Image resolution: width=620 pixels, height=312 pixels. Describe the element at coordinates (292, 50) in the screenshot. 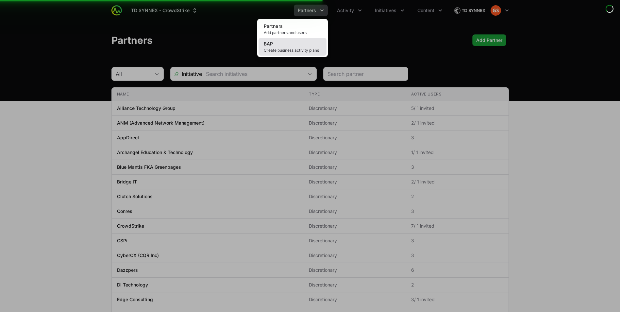

I see `span: Create business activity plans` at that location.